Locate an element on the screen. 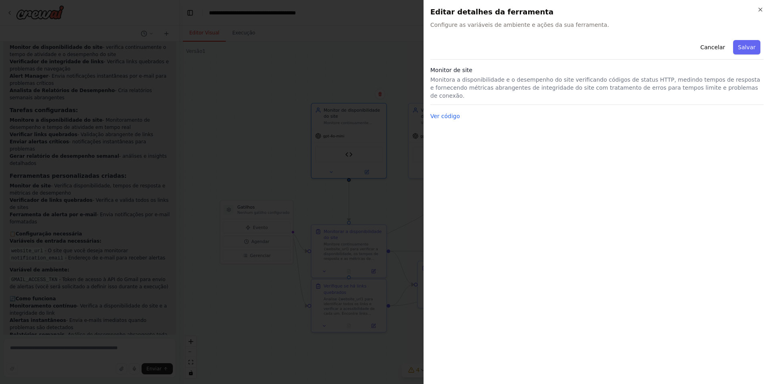 The width and height of the screenshot is (770, 384). font: Monitor de site is located at coordinates (451, 70).